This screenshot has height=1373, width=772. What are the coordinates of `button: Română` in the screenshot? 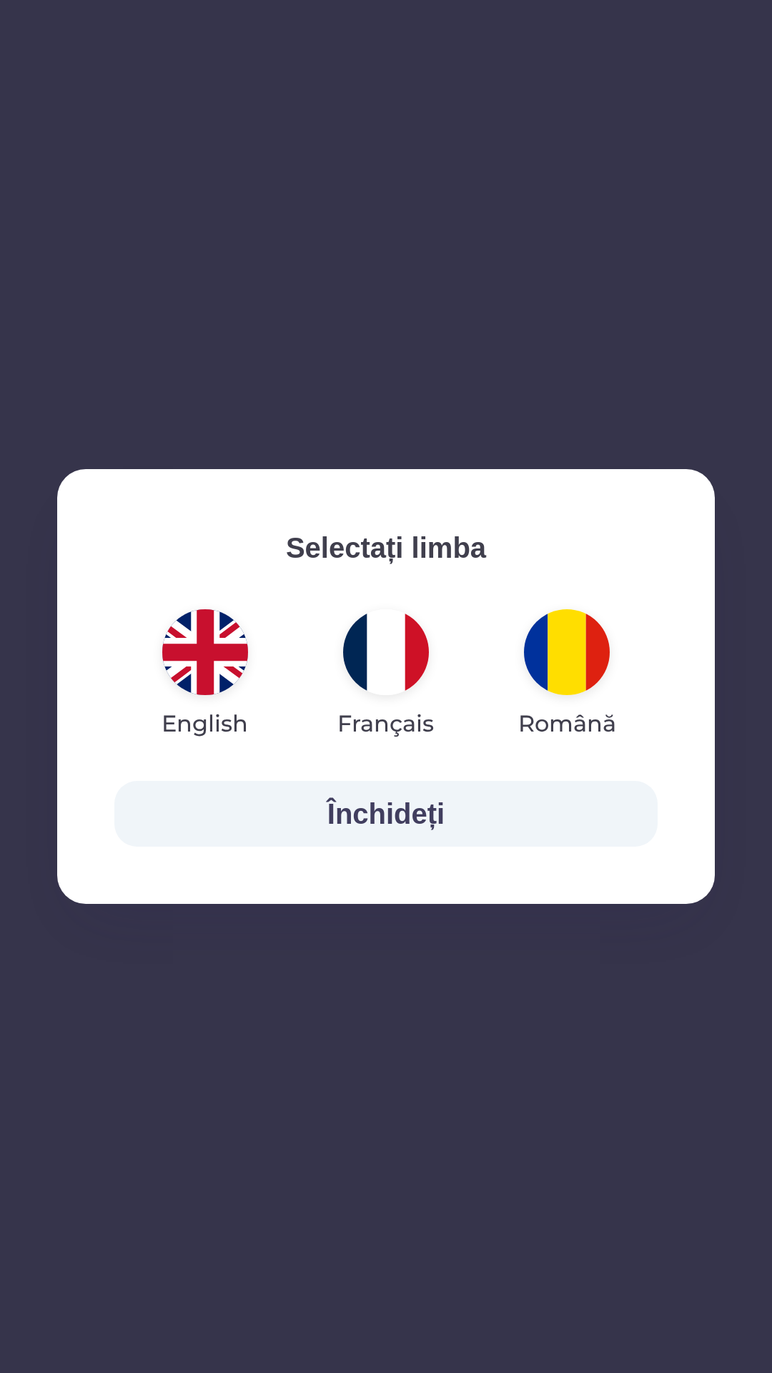 It's located at (567, 675).